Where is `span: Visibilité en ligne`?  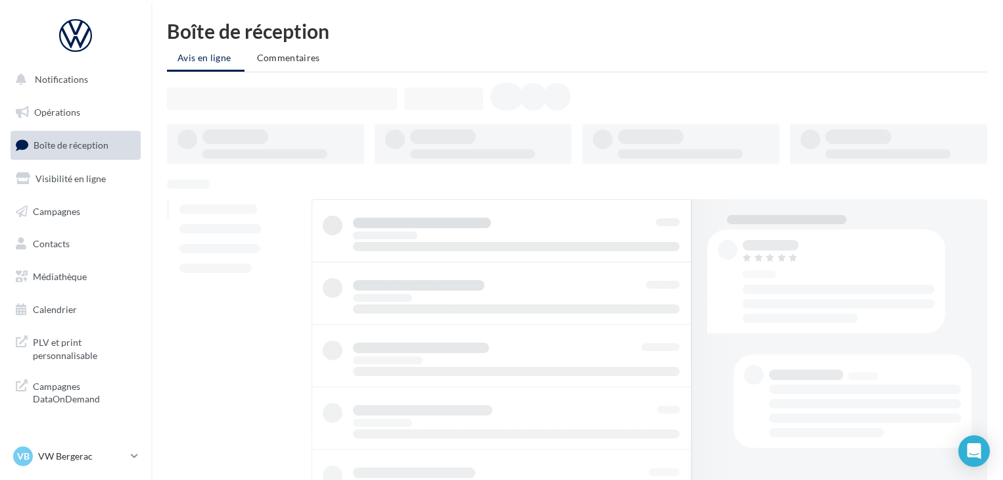 span: Visibilité en ligne is located at coordinates (70, 178).